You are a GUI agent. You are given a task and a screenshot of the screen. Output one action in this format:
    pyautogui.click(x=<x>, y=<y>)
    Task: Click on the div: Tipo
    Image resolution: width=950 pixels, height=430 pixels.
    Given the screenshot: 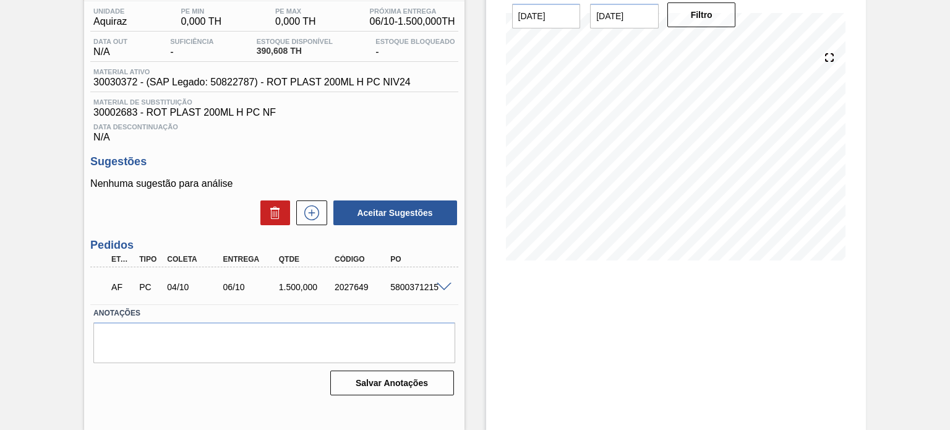 What is the action you would take?
    pyautogui.click(x=150, y=259)
    